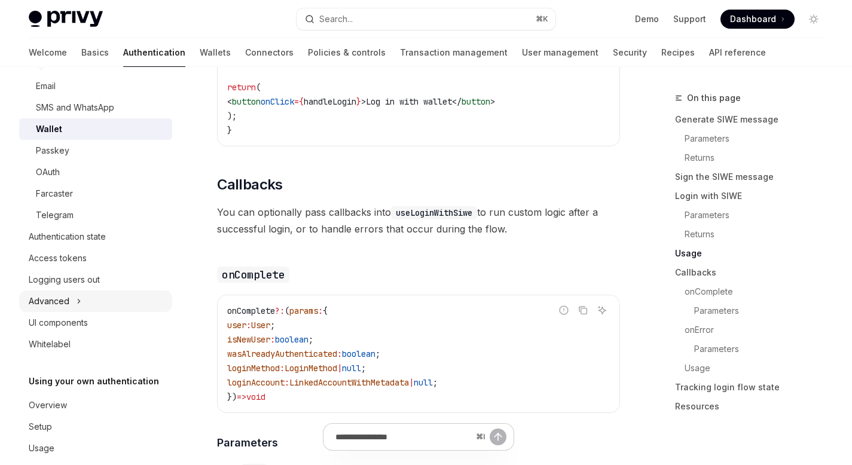 The width and height of the screenshot is (852, 465). Describe the element at coordinates (67, 237) in the screenshot. I see `div: Authentication state` at that location.